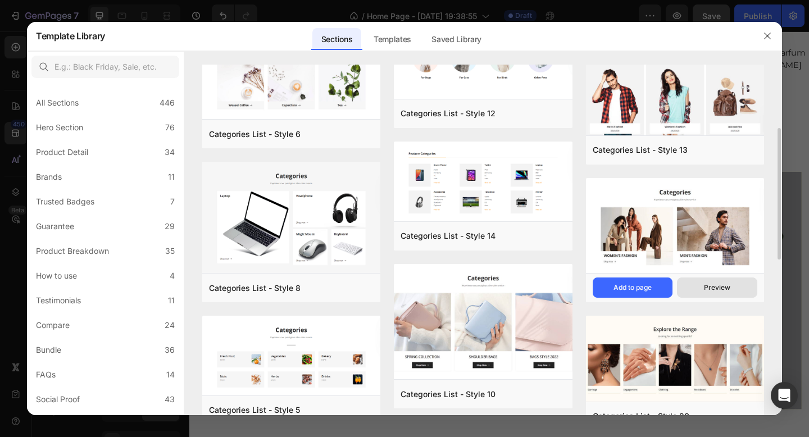  Describe the element at coordinates (170, 375) in the screenshot. I see `div: 14` at that location.